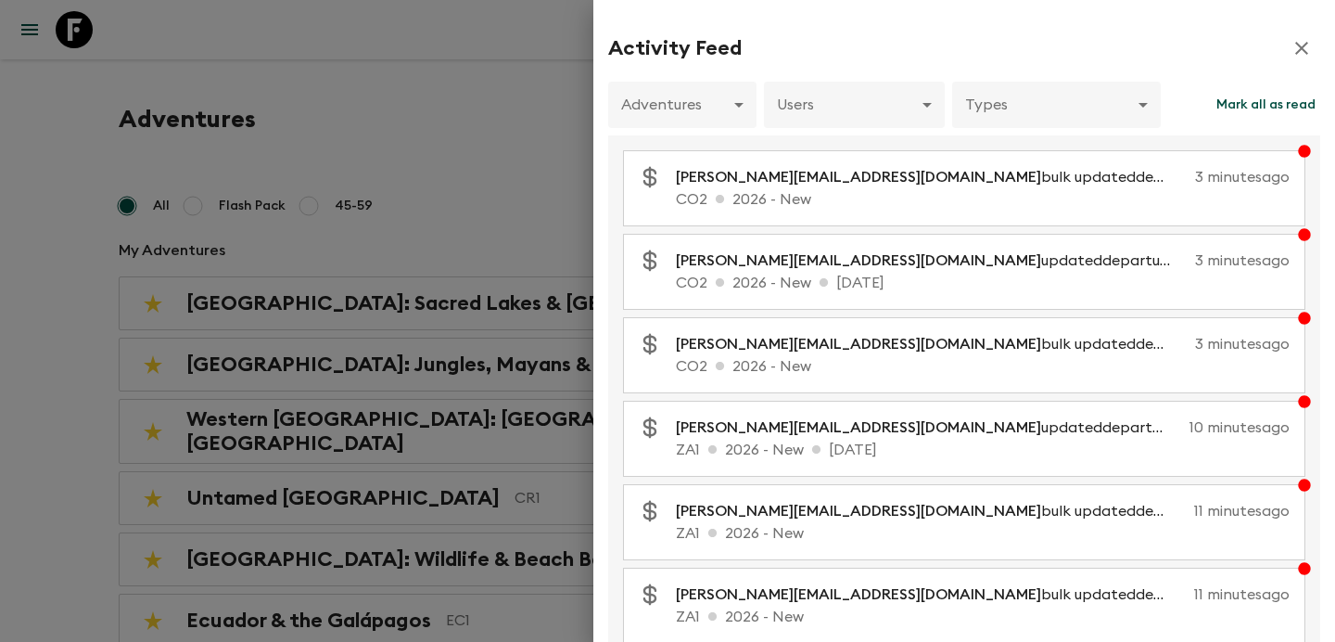  What do you see at coordinates (682, 105) in the screenshot?
I see `div: Adventures` at bounding box center [682, 105].